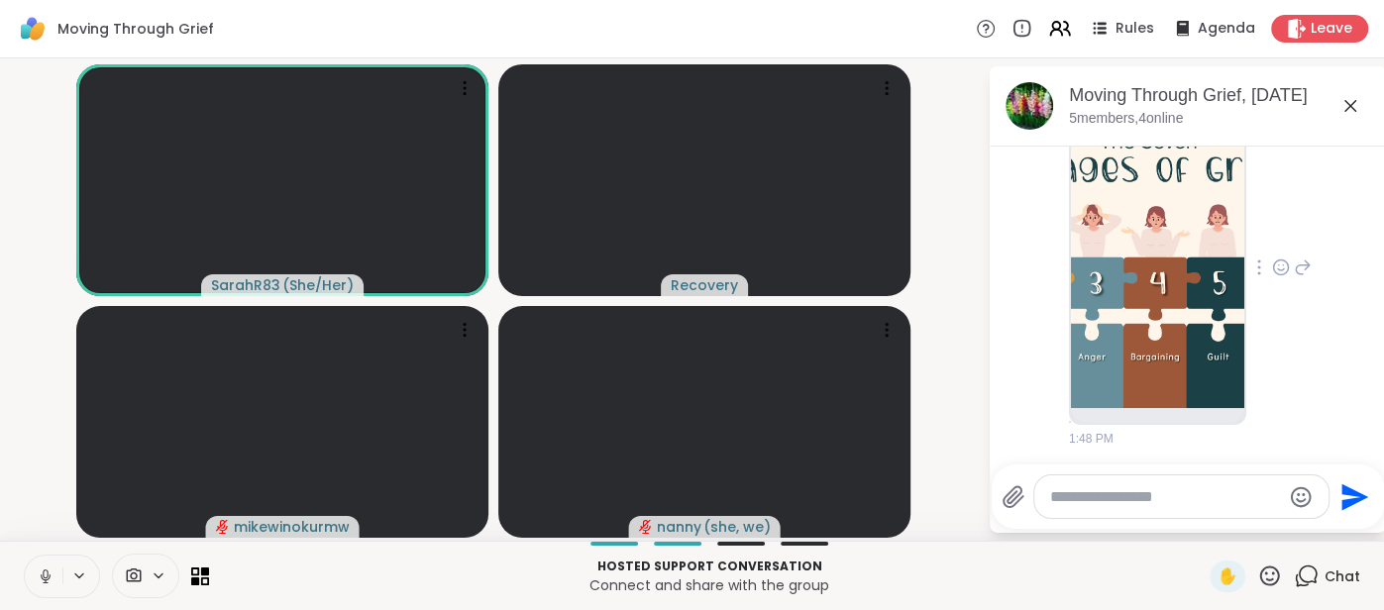 The height and width of the screenshot is (610, 1384). I want to click on button: Send, so click(1351, 496).